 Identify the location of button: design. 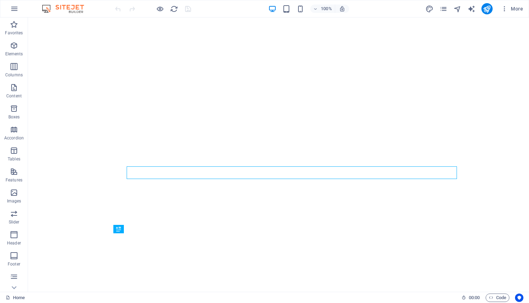
(430, 9).